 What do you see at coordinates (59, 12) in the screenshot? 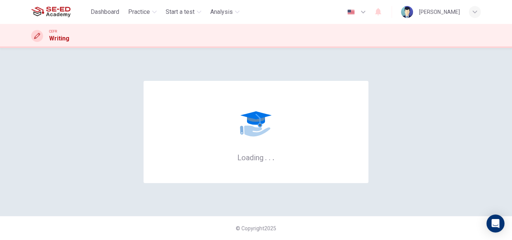
I see `a: SE-ED Academy logo` at bounding box center [59, 12].